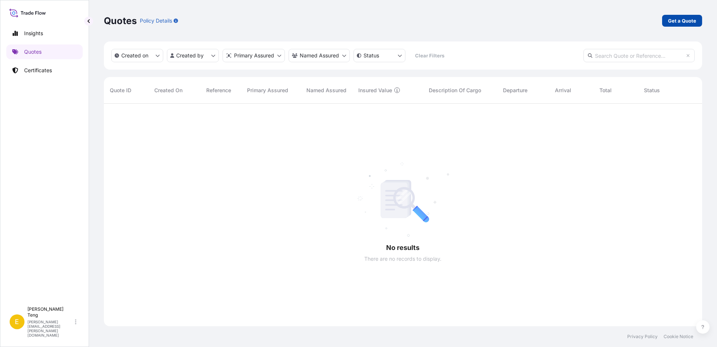 This screenshot has width=717, height=347. I want to click on p: Certificates, so click(38, 70).